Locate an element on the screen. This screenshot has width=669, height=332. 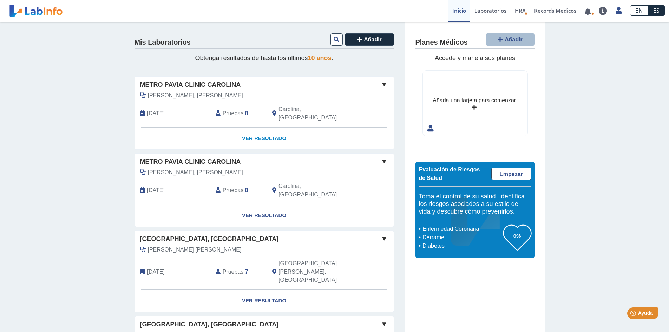
h4: Mis Laboratorios is located at coordinates (163, 42).